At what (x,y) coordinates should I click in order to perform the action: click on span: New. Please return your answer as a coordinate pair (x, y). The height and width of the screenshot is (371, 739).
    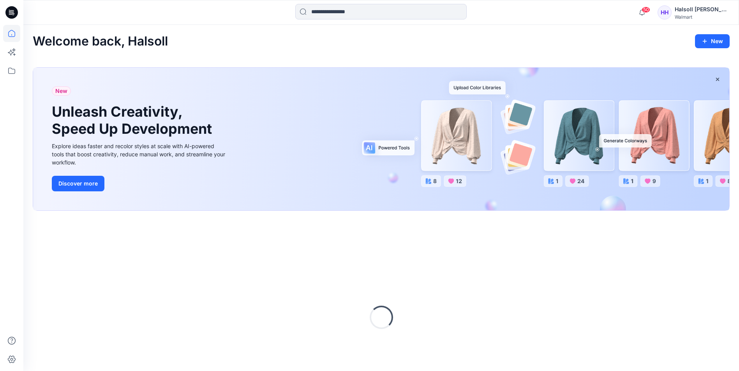
    Looking at the image, I should click on (61, 91).